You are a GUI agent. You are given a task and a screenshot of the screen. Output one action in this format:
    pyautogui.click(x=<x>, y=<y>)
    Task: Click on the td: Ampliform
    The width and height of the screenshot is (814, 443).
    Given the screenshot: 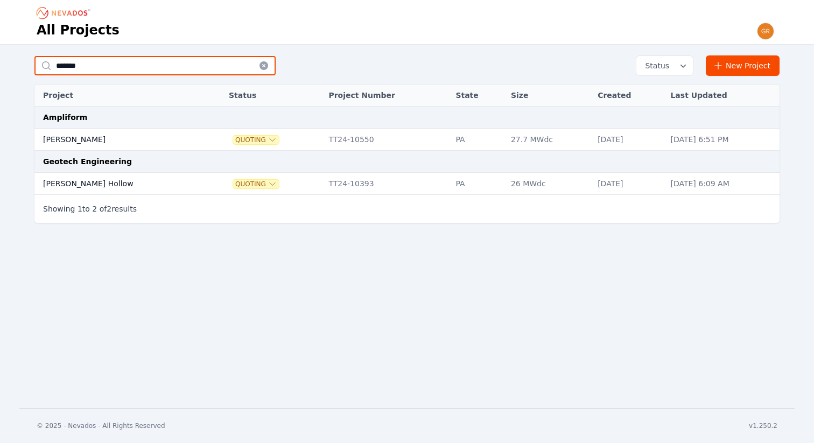 What is the action you would take?
    pyautogui.click(x=407, y=117)
    